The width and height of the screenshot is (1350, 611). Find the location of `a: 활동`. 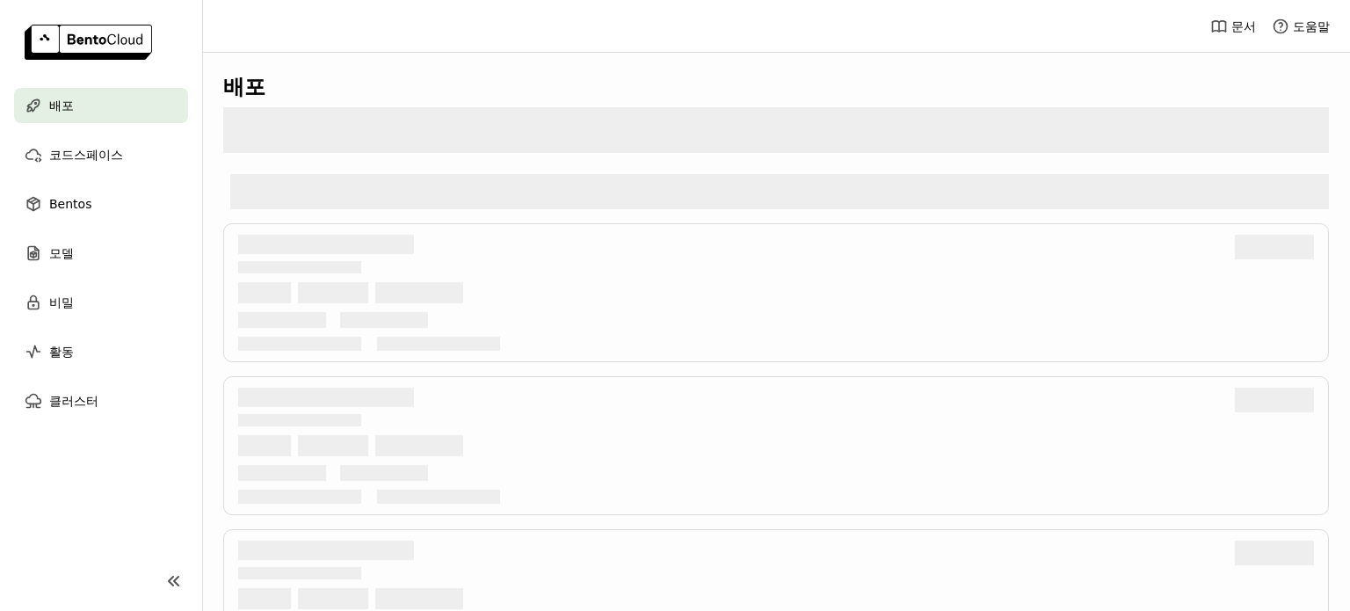

a: 활동 is located at coordinates (101, 352).